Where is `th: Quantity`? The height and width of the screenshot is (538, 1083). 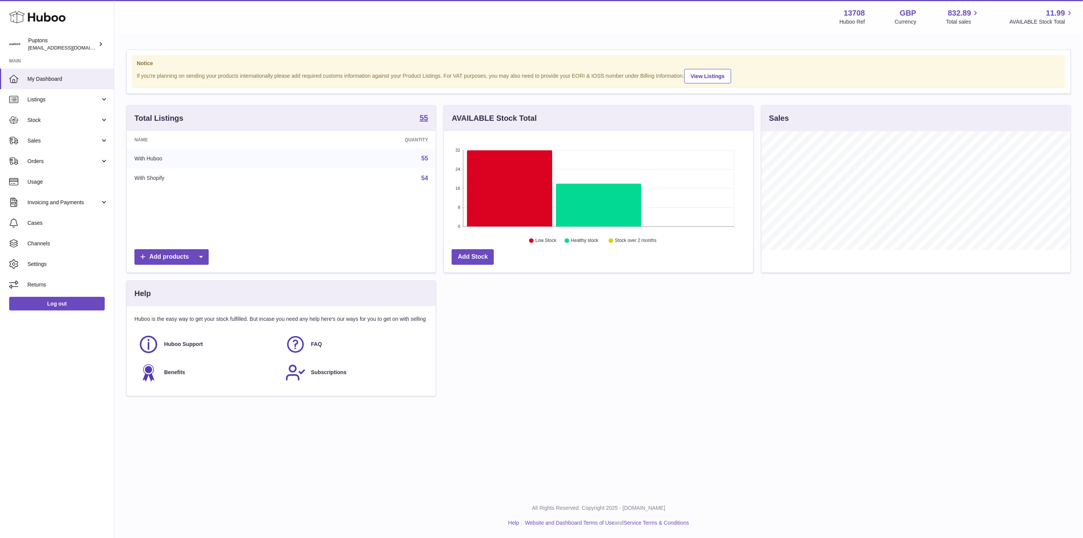
th: Quantity is located at coordinates (364, 140).